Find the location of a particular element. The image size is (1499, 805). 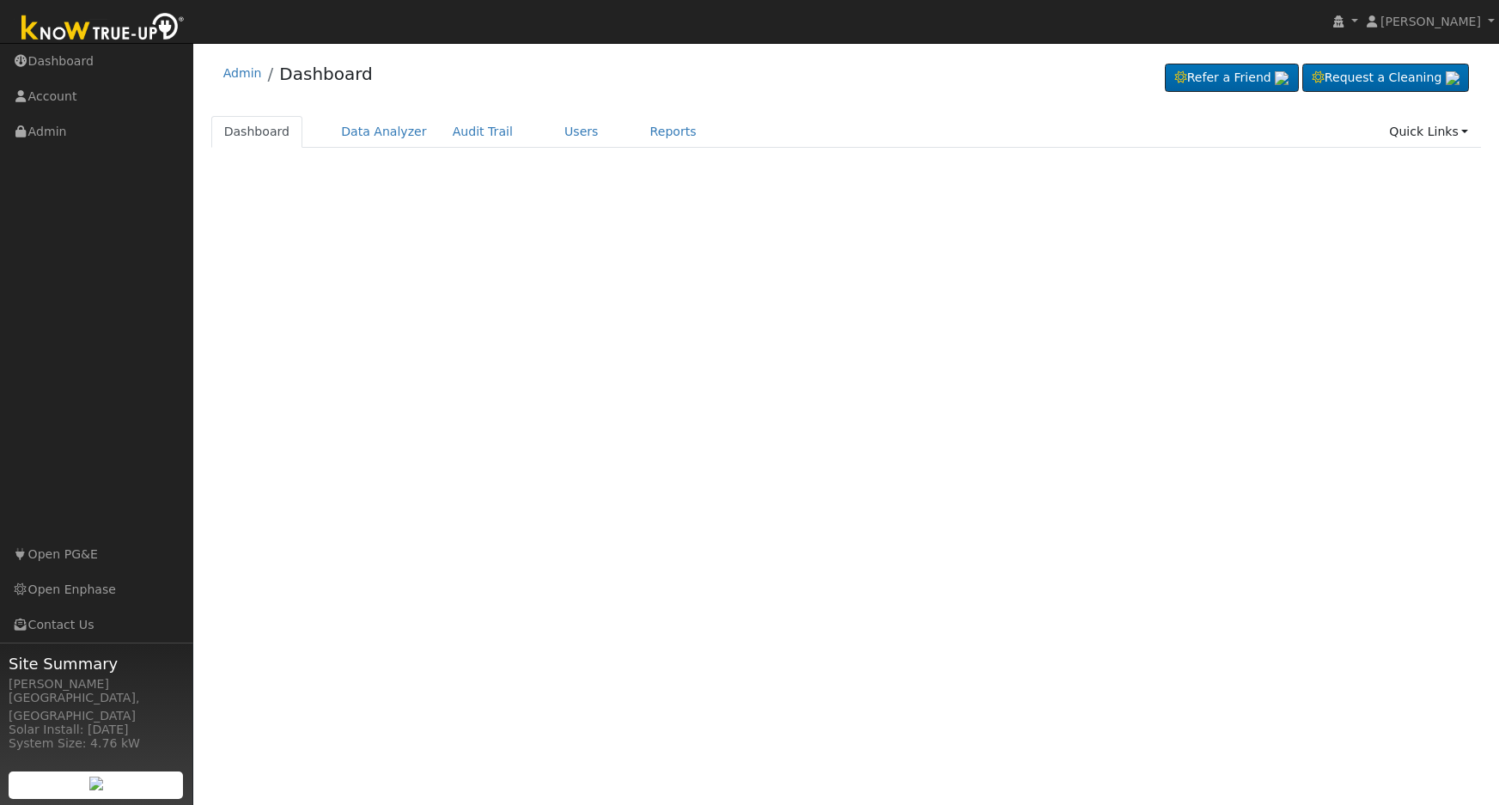

a: Reports is located at coordinates (673, 131).